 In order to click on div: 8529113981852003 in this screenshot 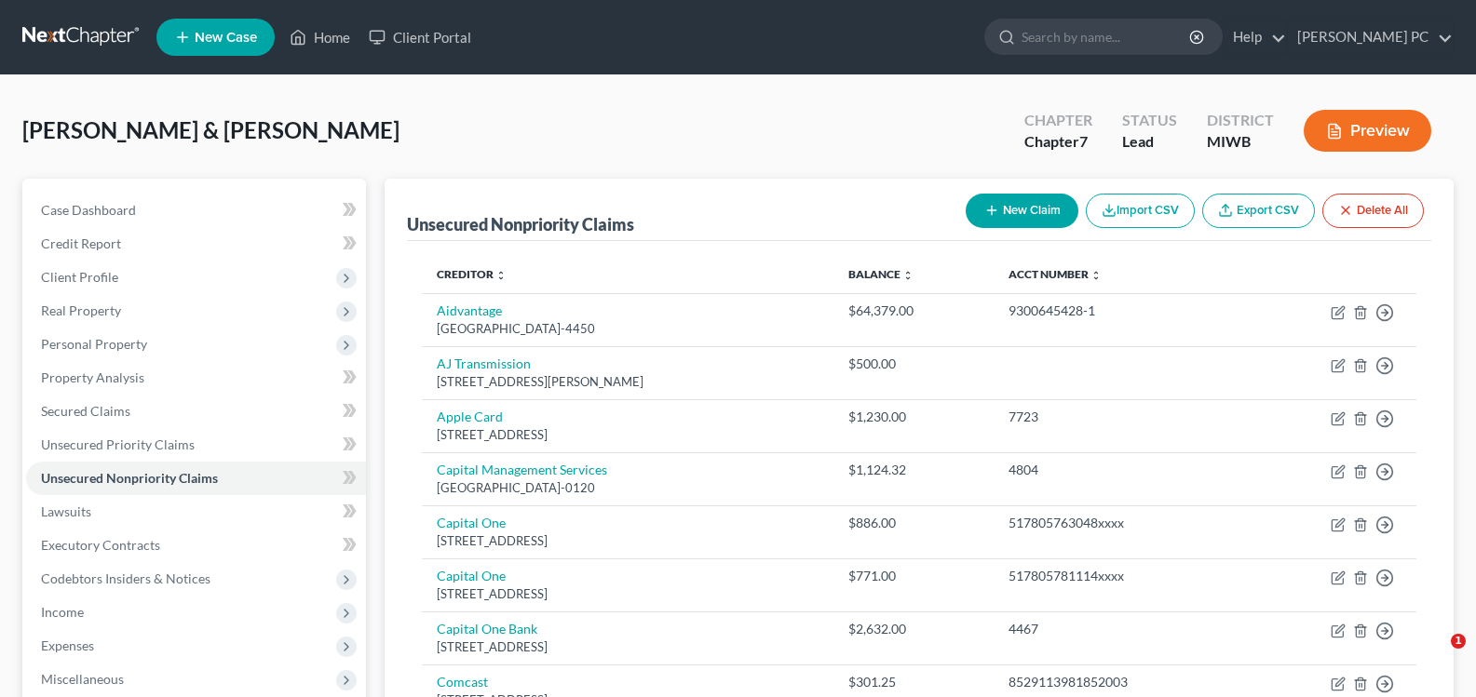, I will do `click(1119, 683)`.